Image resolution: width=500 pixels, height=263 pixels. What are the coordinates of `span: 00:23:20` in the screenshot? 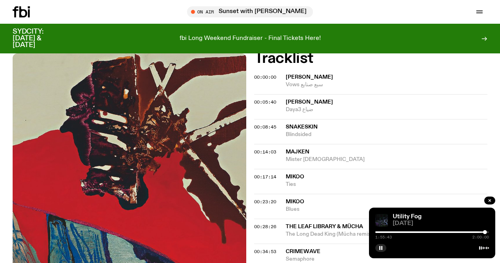 It's located at (265, 201).